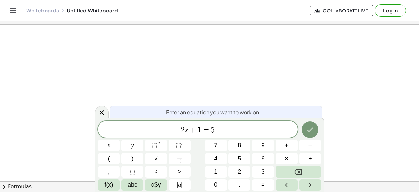 The width and height of the screenshot is (419, 192). What do you see at coordinates (263, 158) in the screenshot?
I see `span: 6` at bounding box center [263, 158].